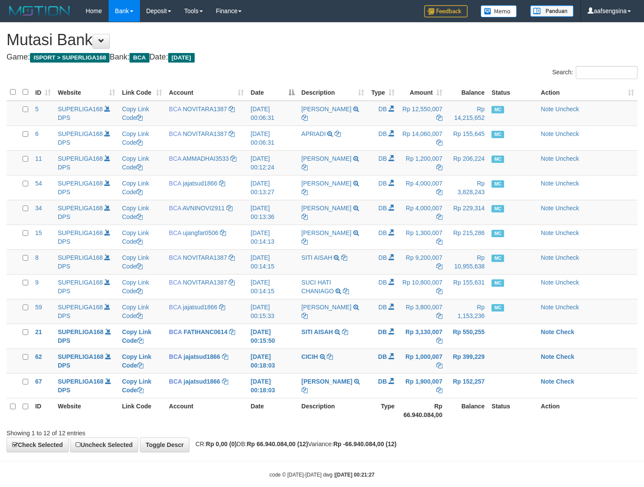  What do you see at coordinates (467, 286) in the screenshot?
I see `td: Rp 155,631` at bounding box center [467, 286].